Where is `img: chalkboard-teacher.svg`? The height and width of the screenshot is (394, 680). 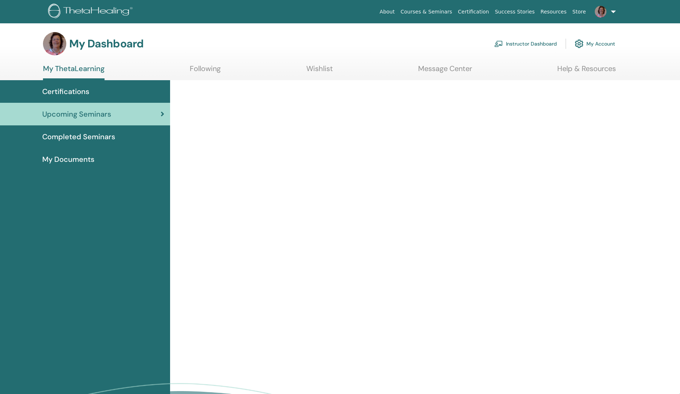 img: chalkboard-teacher.svg is located at coordinates (499, 44).